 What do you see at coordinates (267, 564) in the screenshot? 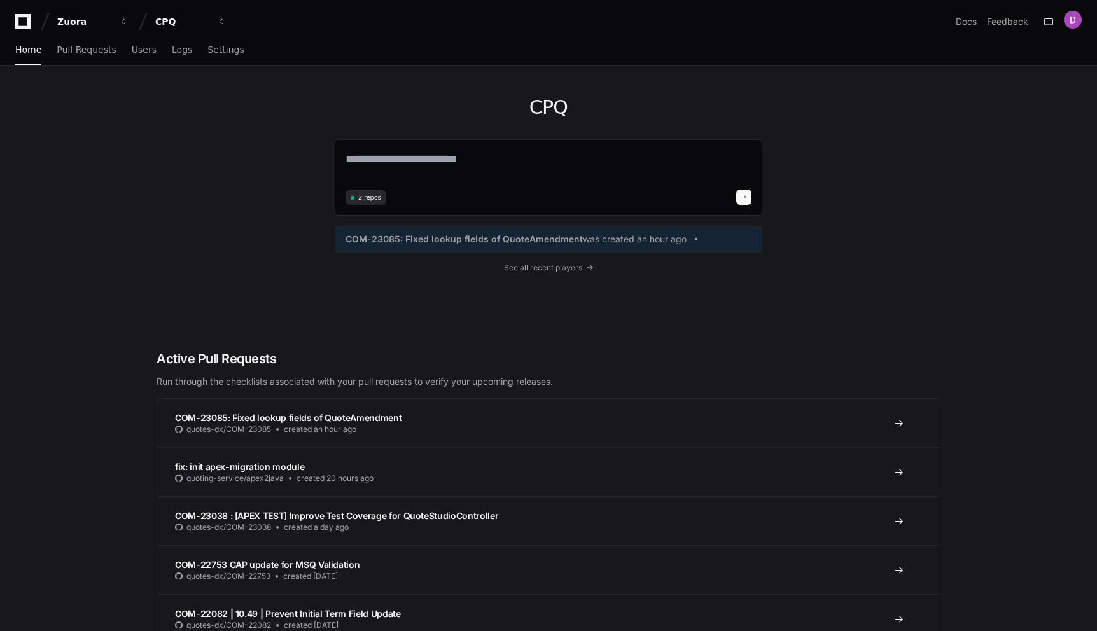
I see `span: COM-22753 CAP update for MSQ Validation` at bounding box center [267, 564].